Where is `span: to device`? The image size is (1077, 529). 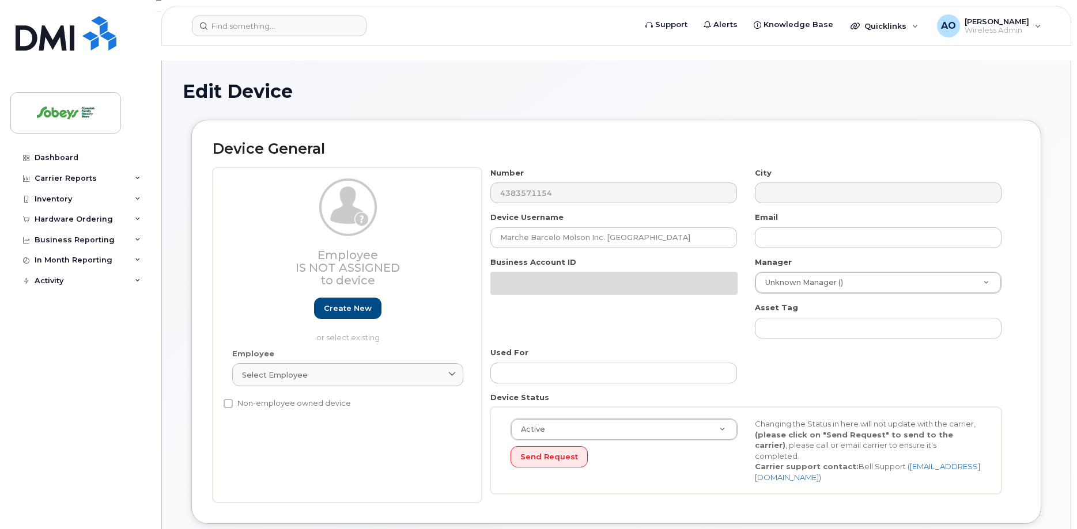 span: to device is located at coordinates (347, 281).